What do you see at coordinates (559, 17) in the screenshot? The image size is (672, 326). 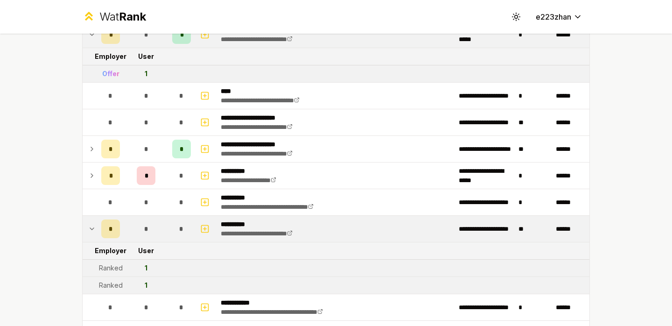 I see `button: e223zhan` at bounding box center [559, 17].